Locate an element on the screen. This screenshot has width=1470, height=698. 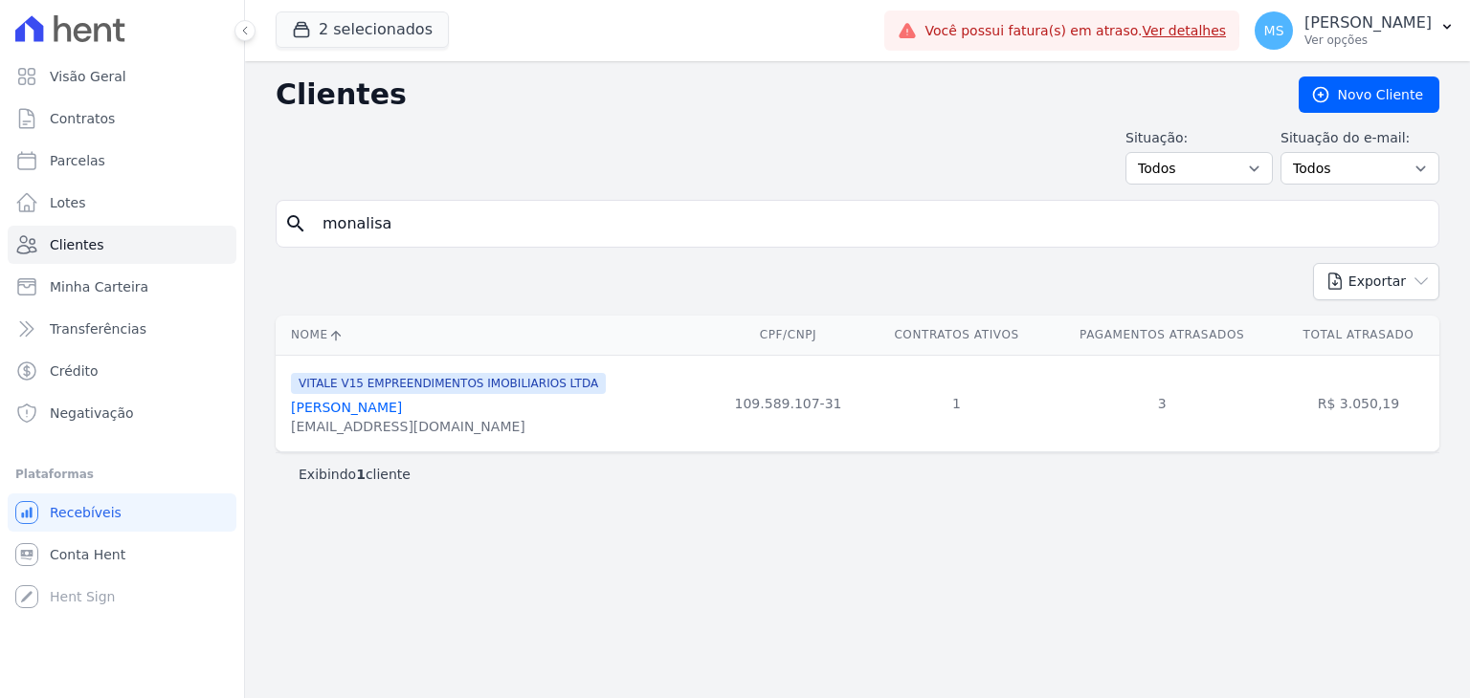
button: Exportar is located at coordinates (1376, 281).